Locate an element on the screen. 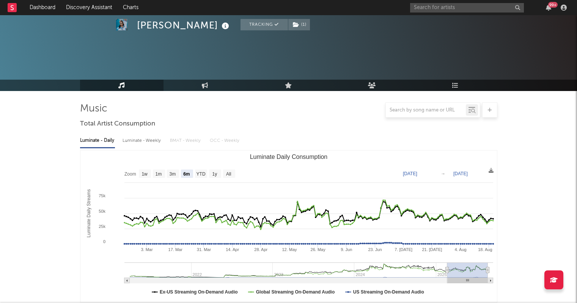  span: ( 1 ) is located at coordinates (299, 25).